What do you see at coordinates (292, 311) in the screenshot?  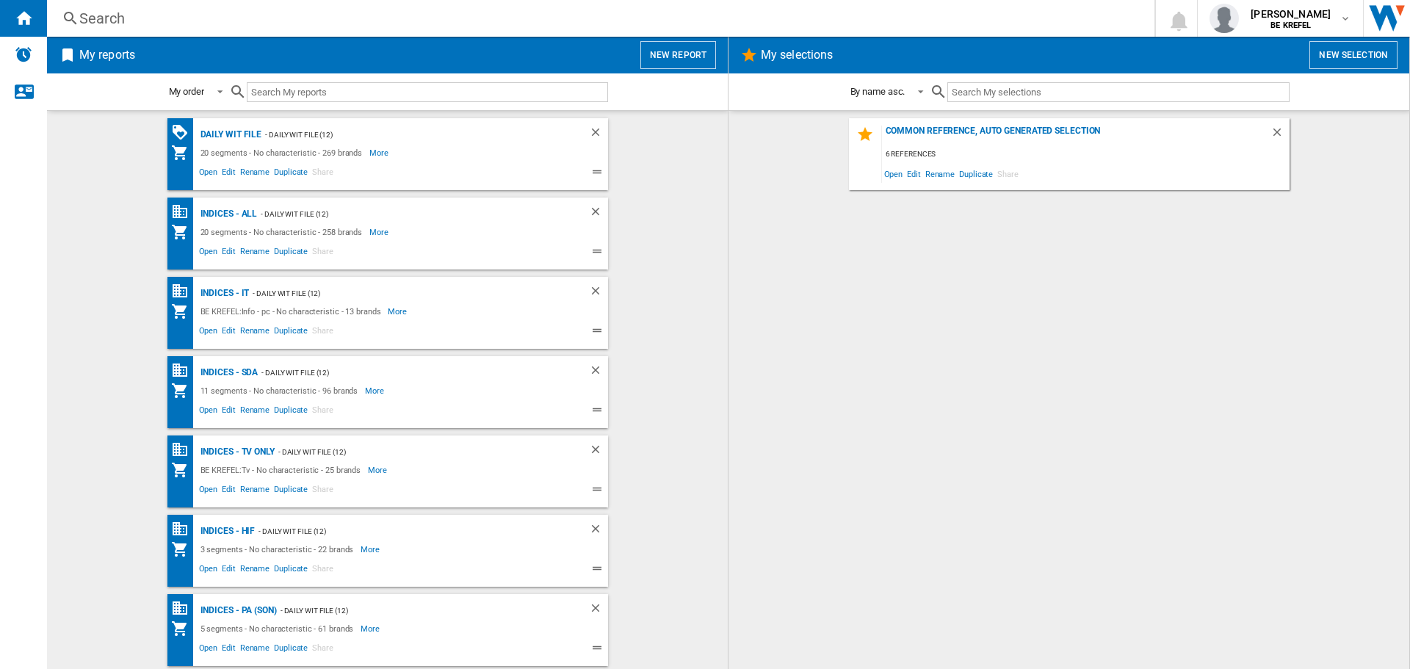 I see `div: BE KREFEL:Info - pc - No characteristic - 13 brands` at bounding box center [292, 311].